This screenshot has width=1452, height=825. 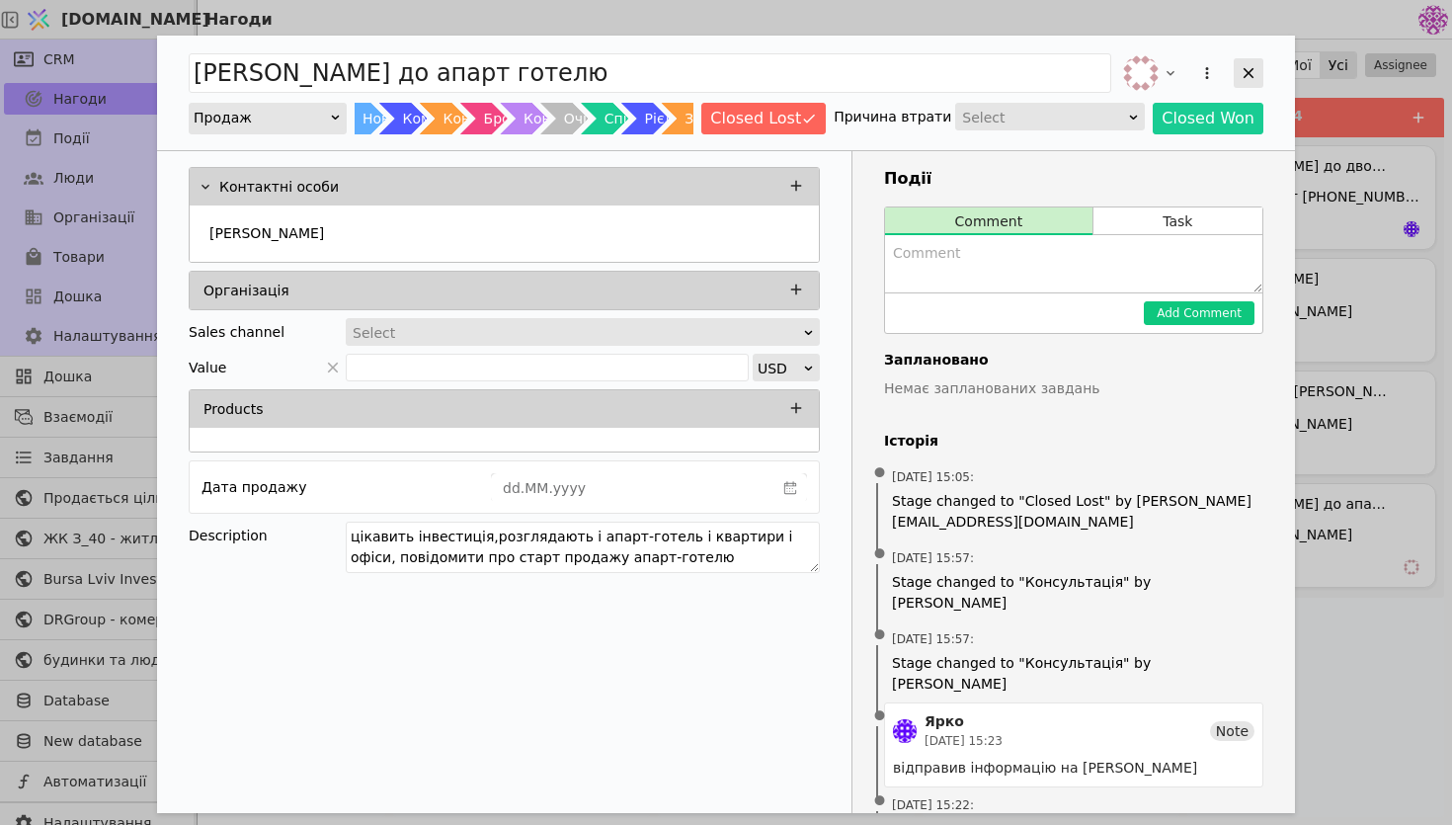 What do you see at coordinates (905, 731) in the screenshot?
I see `img: Яр` at bounding box center [905, 731].